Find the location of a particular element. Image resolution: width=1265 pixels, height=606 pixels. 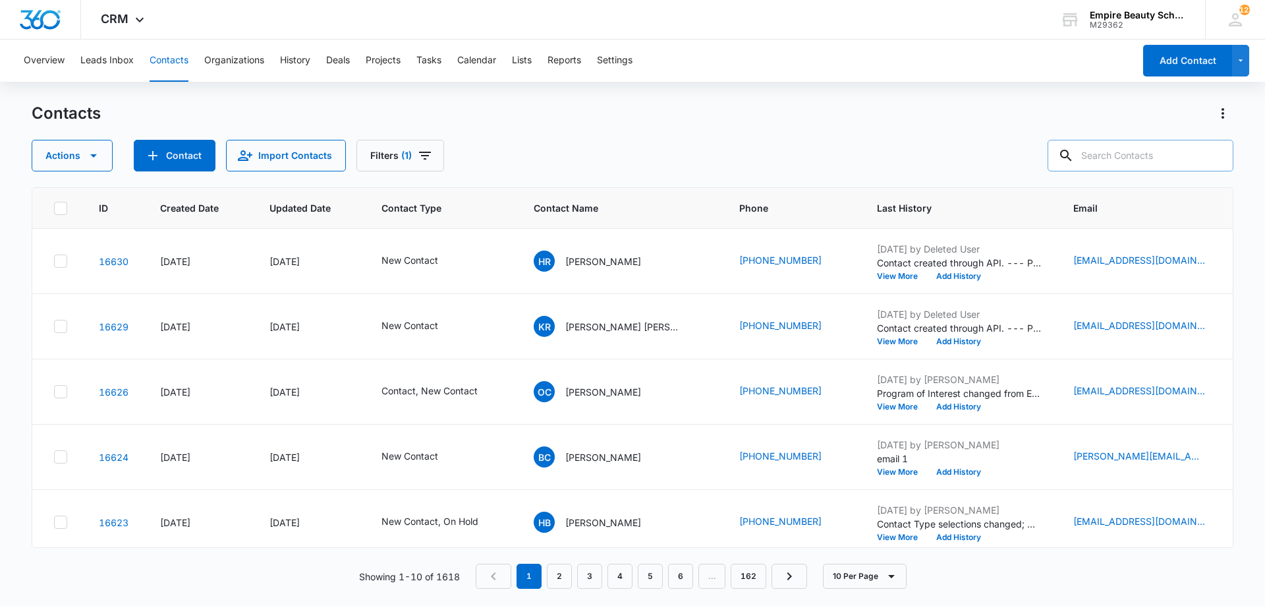

div: notifications count is located at coordinates (1245, 10).